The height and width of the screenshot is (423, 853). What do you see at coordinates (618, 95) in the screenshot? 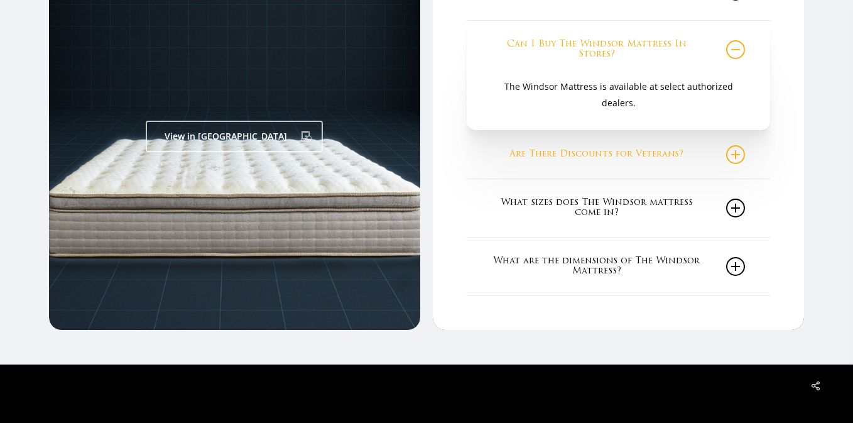
I see `p: The Windsor Mattress is available at select authorized dealers.` at bounding box center [618, 95].